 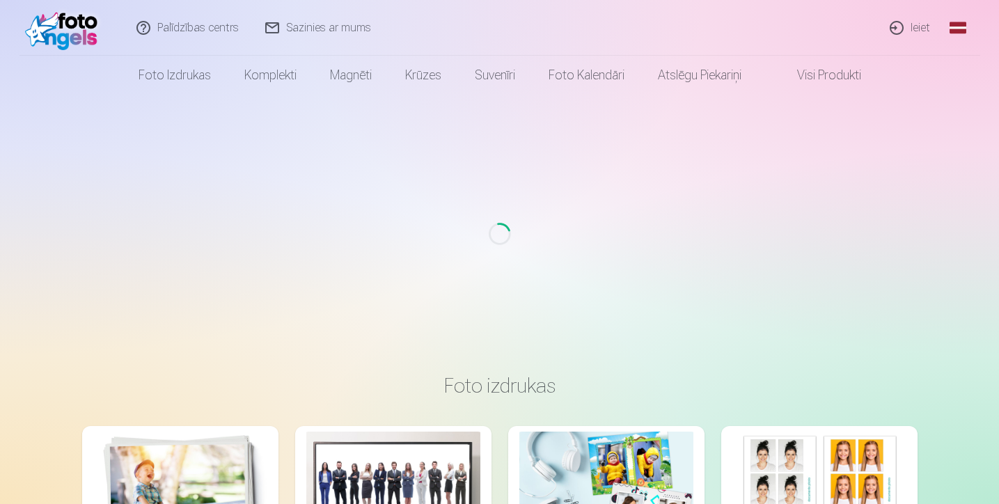 I want to click on a: Magnēti, so click(x=351, y=75).